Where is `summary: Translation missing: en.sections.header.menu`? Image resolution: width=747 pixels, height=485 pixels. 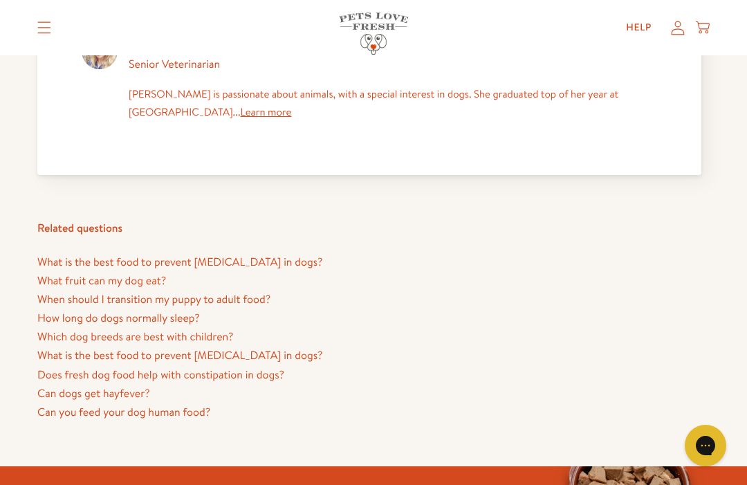
summary: Translation missing: en.sections.header.menu is located at coordinates (44, 28).